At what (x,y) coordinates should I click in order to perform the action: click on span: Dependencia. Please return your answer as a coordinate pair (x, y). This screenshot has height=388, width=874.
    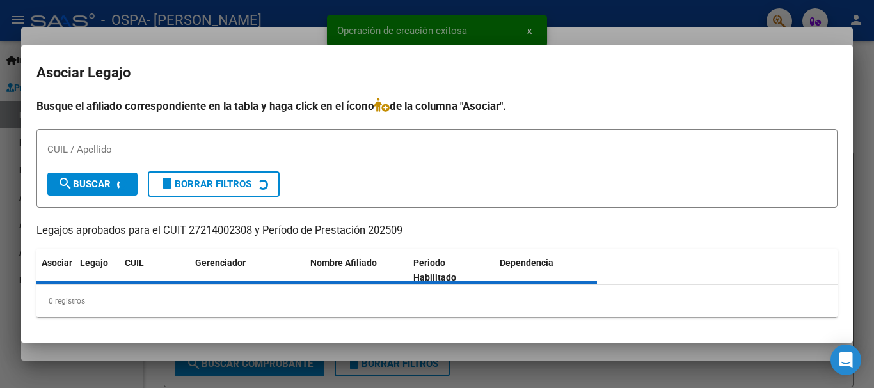
    Looking at the image, I should click on (527, 263).